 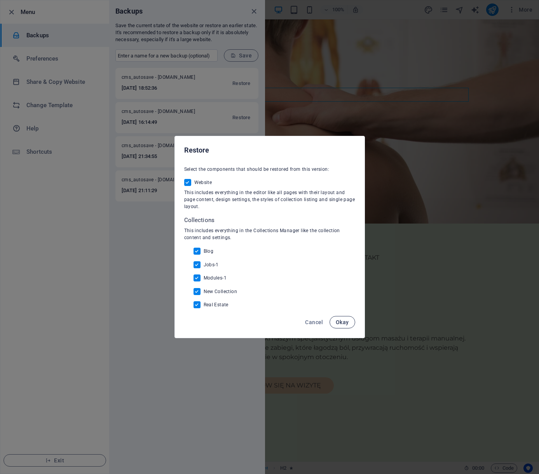 What do you see at coordinates (220, 292) in the screenshot?
I see `span: New Collection` at bounding box center [220, 292].